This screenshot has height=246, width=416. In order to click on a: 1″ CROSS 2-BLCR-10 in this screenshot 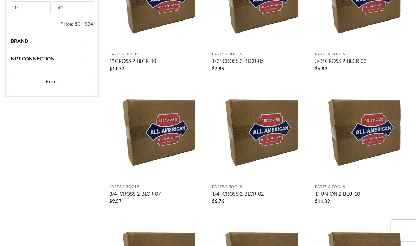, I will do `click(133, 62)`.